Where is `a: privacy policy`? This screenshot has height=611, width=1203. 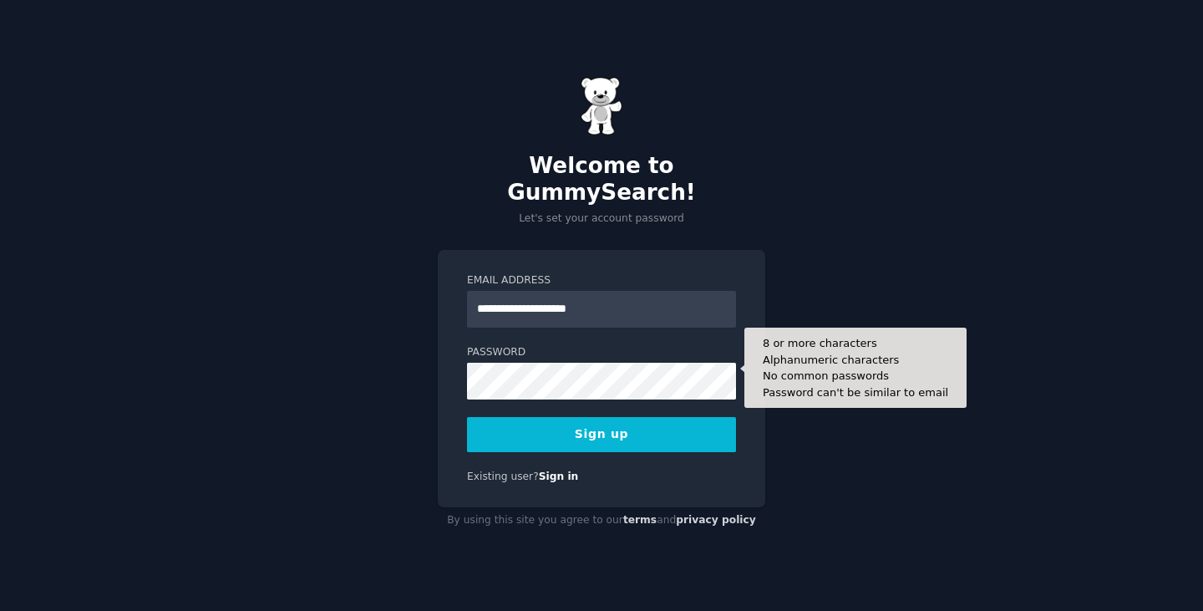 a: privacy policy is located at coordinates (716, 520).